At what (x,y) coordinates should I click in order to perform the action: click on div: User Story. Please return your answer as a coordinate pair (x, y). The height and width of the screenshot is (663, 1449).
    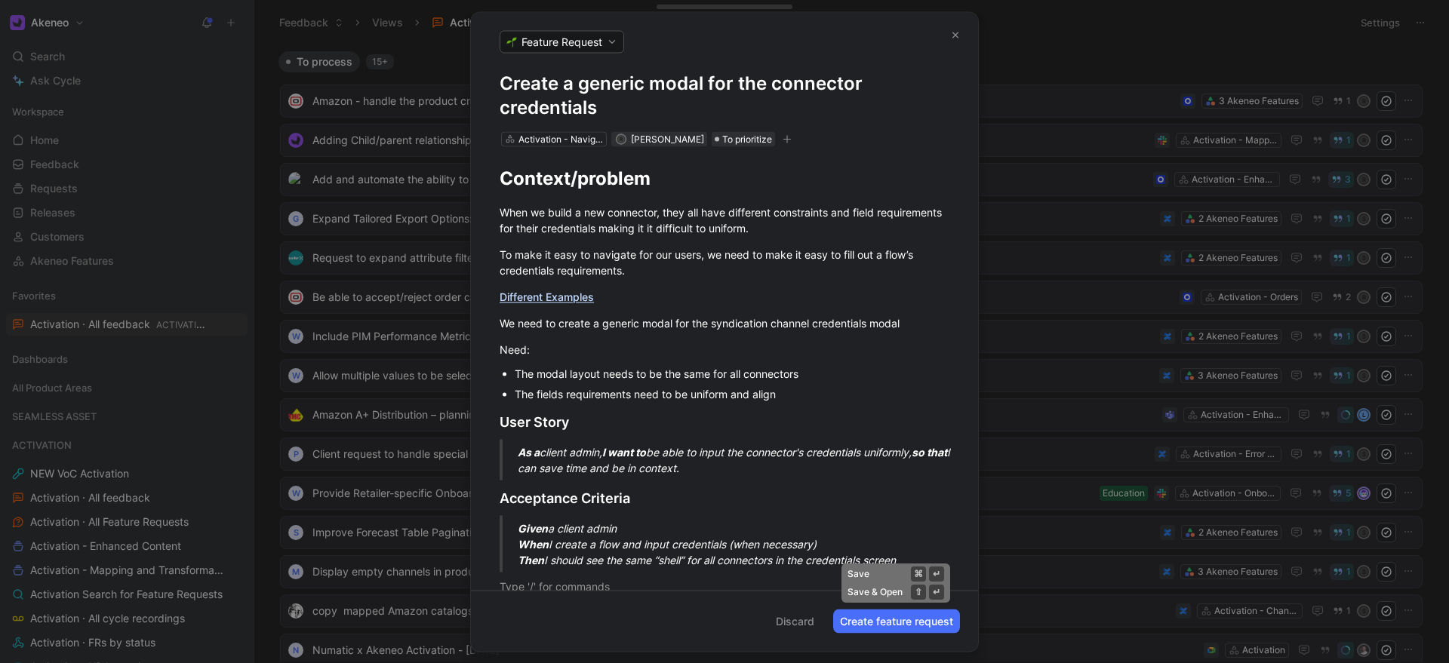
    Looking at the image, I should click on (725, 421).